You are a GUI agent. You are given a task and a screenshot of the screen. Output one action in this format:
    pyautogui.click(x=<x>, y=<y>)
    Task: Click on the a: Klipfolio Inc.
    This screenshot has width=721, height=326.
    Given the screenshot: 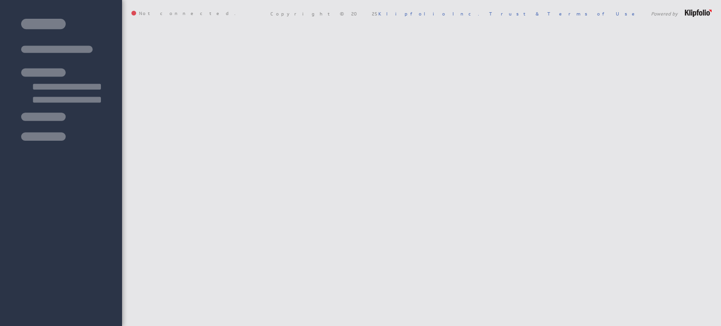 What is the action you would take?
    pyautogui.click(x=429, y=14)
    